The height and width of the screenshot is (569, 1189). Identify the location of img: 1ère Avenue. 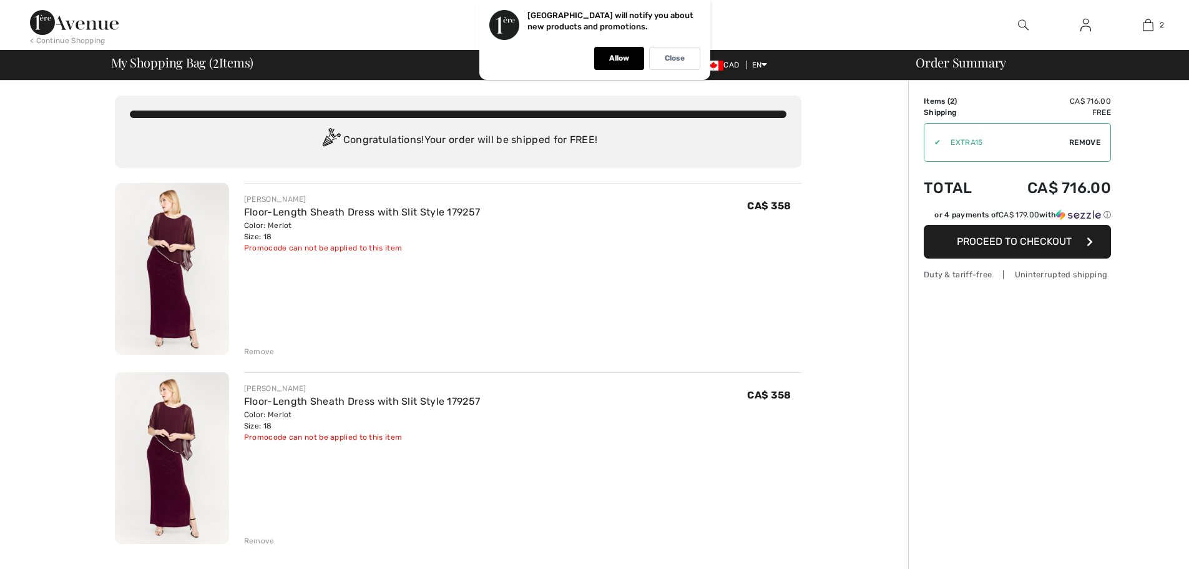
(74, 22).